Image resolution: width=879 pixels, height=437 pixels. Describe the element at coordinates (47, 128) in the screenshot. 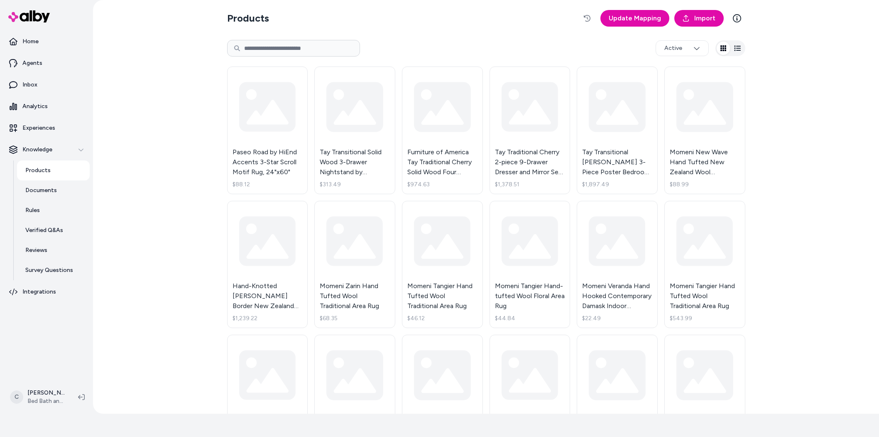

I see `a: Experiences` at that location.